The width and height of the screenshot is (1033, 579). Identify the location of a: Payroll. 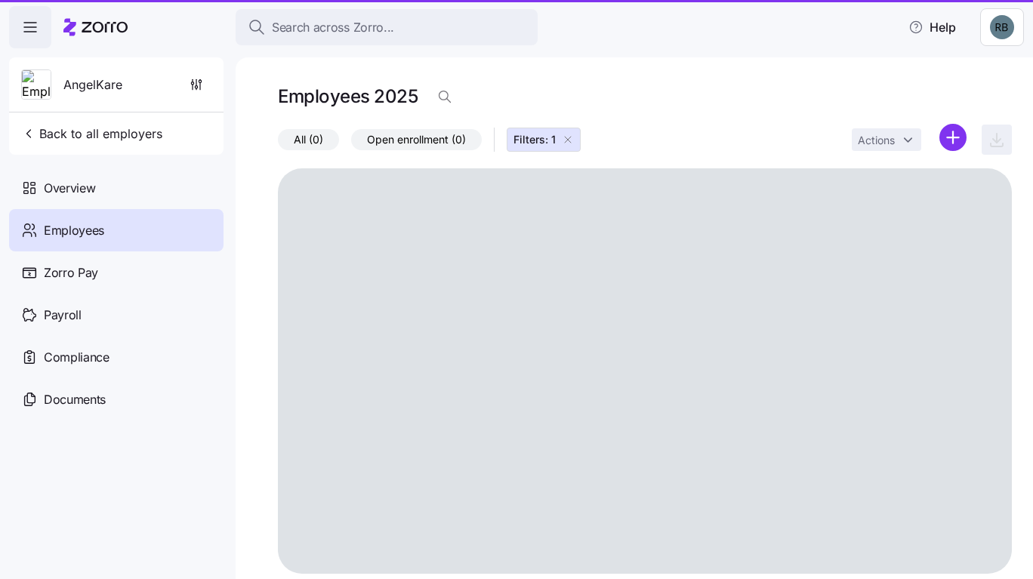
(116, 315).